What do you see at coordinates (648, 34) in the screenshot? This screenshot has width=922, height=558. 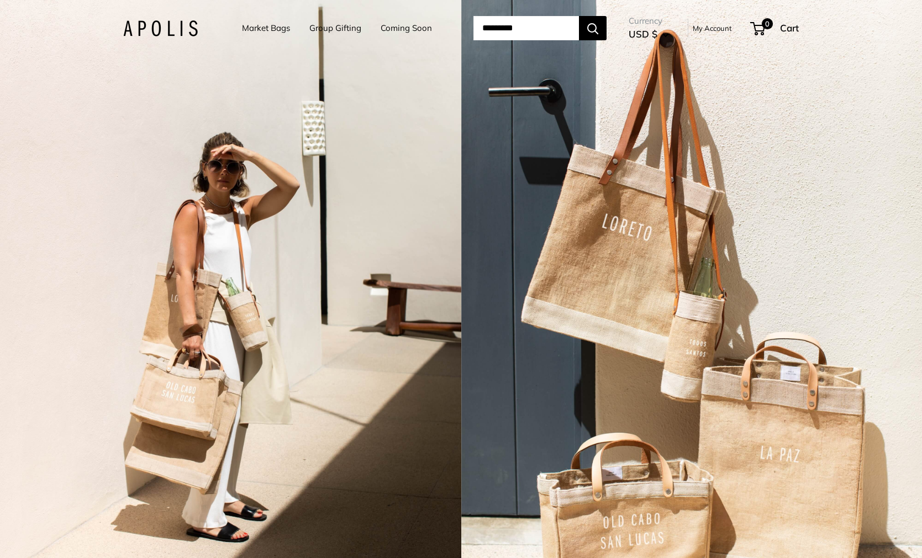 I see `button: USD $` at bounding box center [648, 34].